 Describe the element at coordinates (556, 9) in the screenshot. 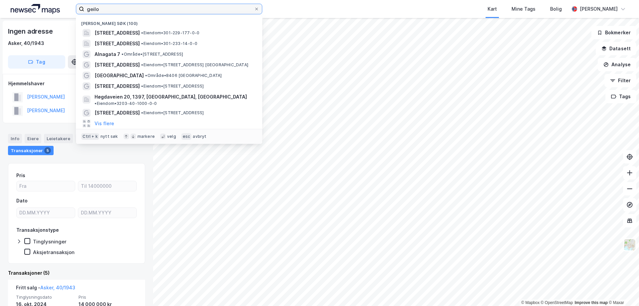

I see `div: Bolig` at that location.